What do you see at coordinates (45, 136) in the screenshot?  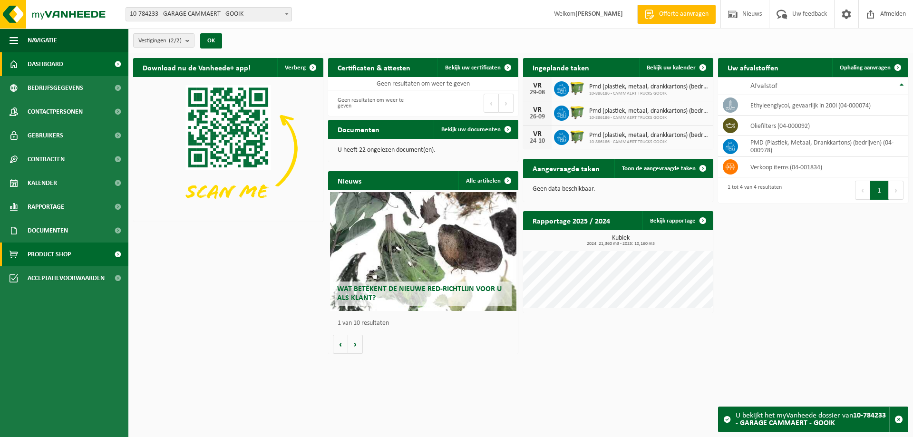 I see `span: Gebruikers` at bounding box center [45, 136].